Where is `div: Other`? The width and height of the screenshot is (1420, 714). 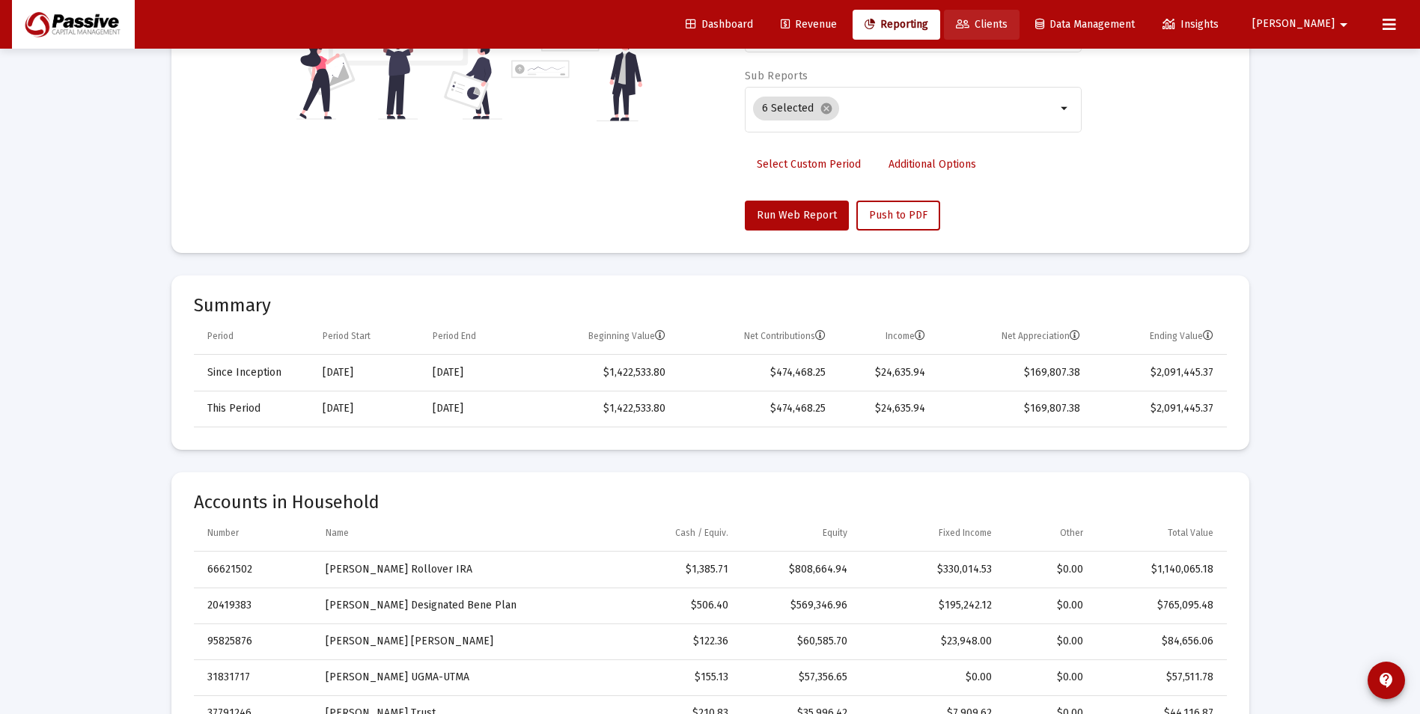
div: Other is located at coordinates (1071, 533).